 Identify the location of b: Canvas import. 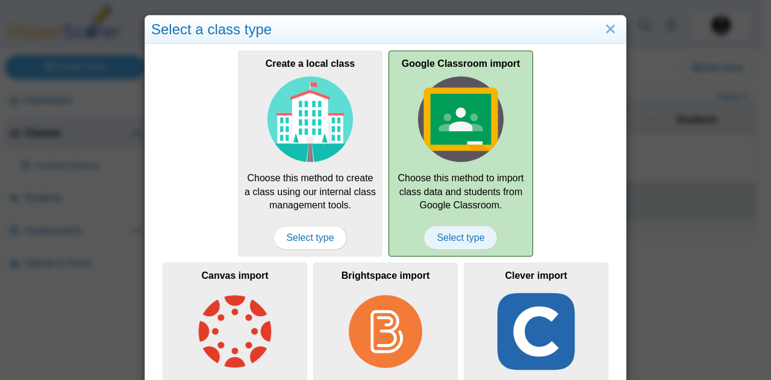
(234, 275).